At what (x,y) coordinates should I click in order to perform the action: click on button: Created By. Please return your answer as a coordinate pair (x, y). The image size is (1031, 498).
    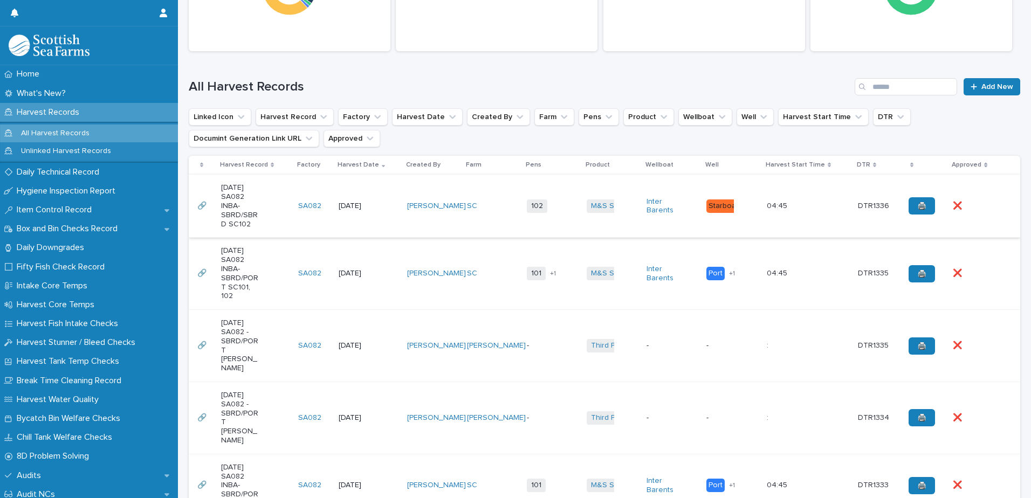
    Looking at the image, I should click on (498, 117).